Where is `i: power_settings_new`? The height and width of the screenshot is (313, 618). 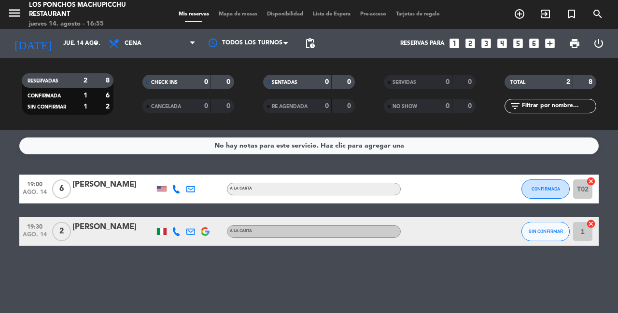 i: power_settings_new is located at coordinates (599, 43).